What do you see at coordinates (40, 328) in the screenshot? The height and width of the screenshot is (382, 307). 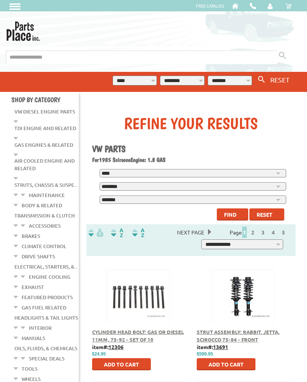 I see `a: Interior` at bounding box center [40, 328].